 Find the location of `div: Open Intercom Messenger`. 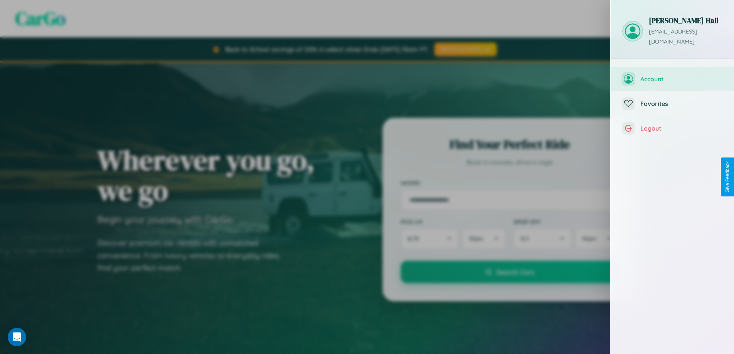

div: Open Intercom Messenger is located at coordinates (17, 337).